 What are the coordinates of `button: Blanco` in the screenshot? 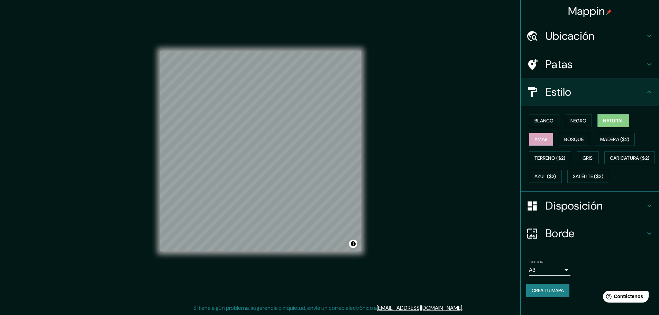 It's located at (544, 121).